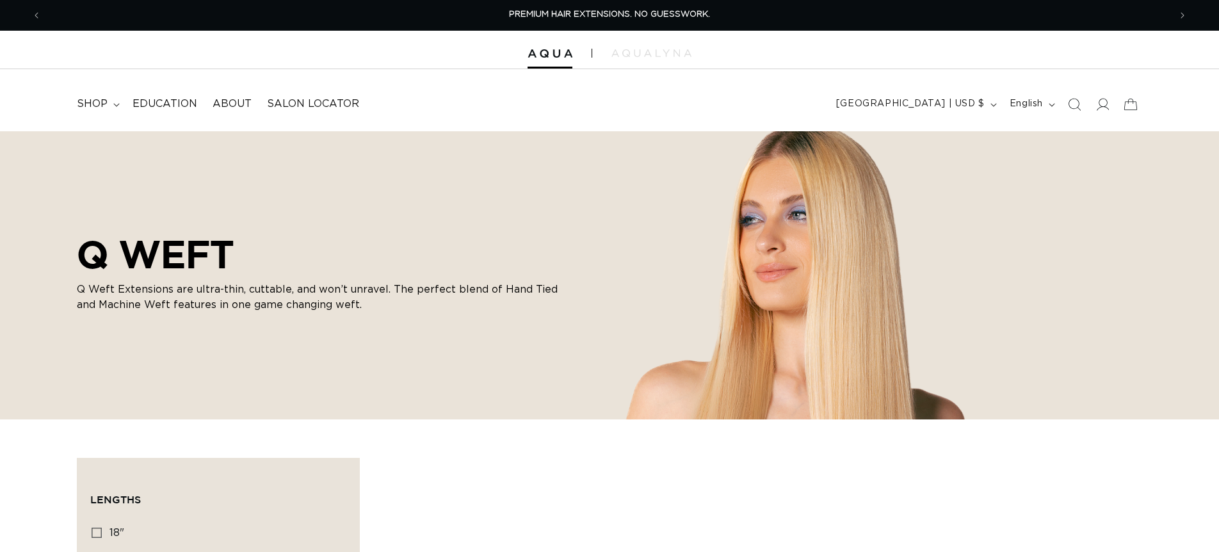  I want to click on span: Salon Locator, so click(313, 104).